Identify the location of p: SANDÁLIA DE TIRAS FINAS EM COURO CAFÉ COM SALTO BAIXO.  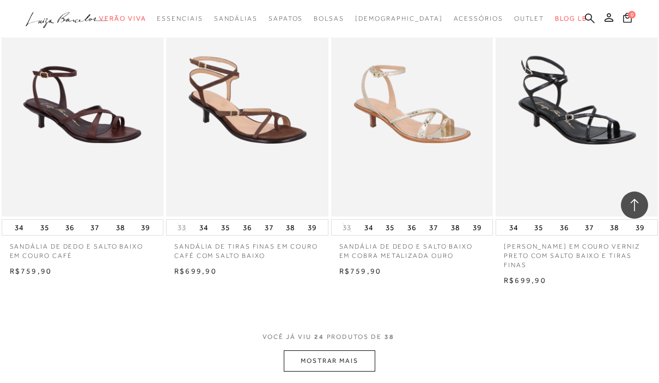
(247, 248).